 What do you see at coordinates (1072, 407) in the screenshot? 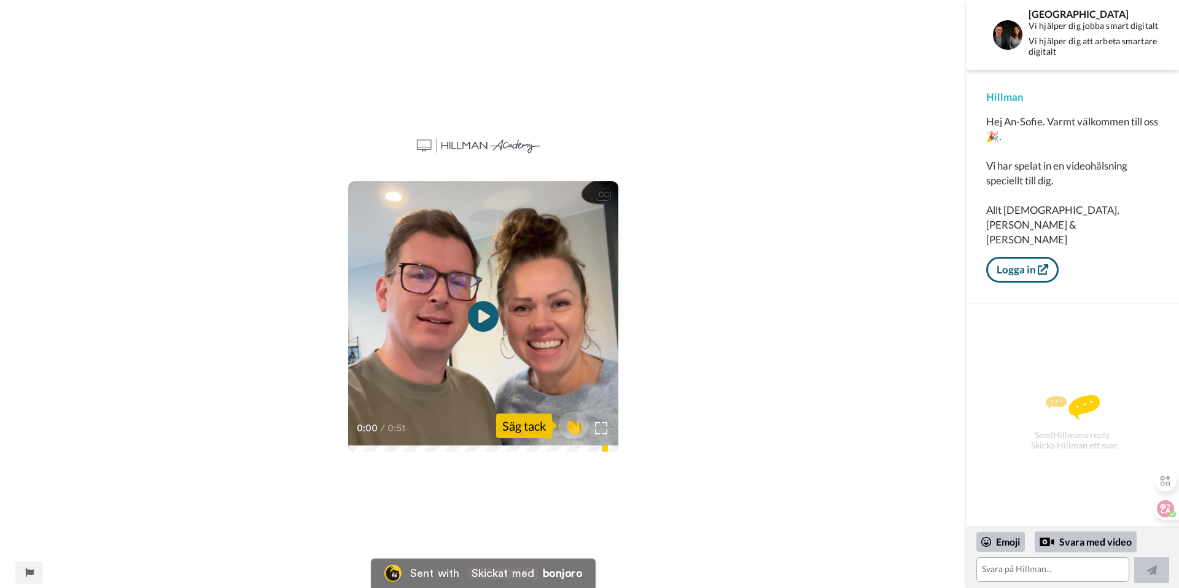
I see `img: message.svg` at bounding box center [1072, 407].